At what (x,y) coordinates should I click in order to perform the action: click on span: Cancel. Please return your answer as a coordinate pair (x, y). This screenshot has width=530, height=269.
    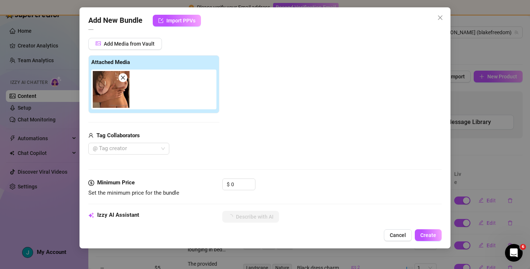
    Looking at the image, I should click on (398, 235).